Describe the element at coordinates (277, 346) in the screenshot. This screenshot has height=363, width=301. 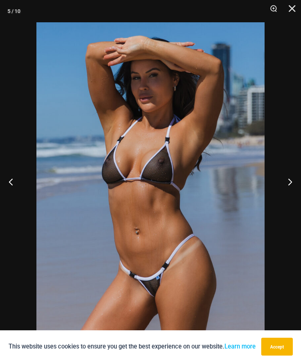
I see `button: Accept` at that location.